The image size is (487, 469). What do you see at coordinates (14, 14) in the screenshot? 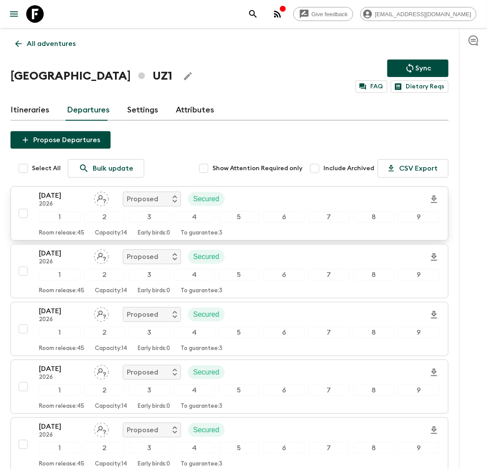
I see `button: menu` at bounding box center [14, 14].